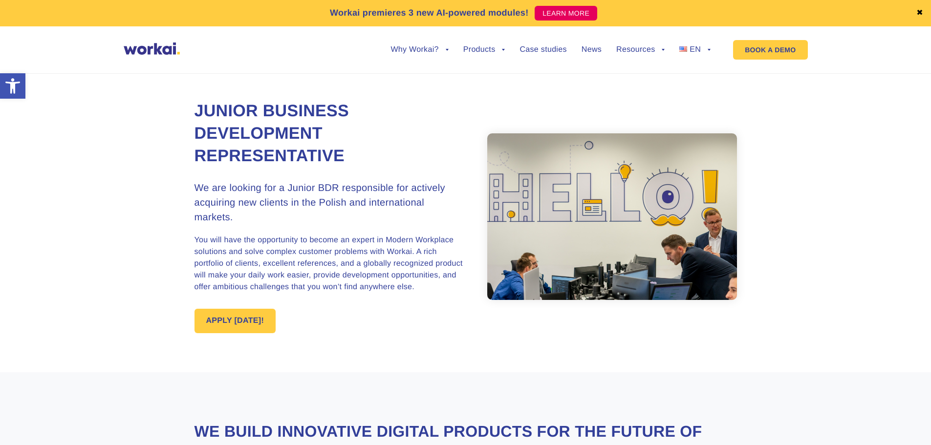 Image resolution: width=931 pixels, height=445 pixels. I want to click on a: Case studies, so click(543, 50).